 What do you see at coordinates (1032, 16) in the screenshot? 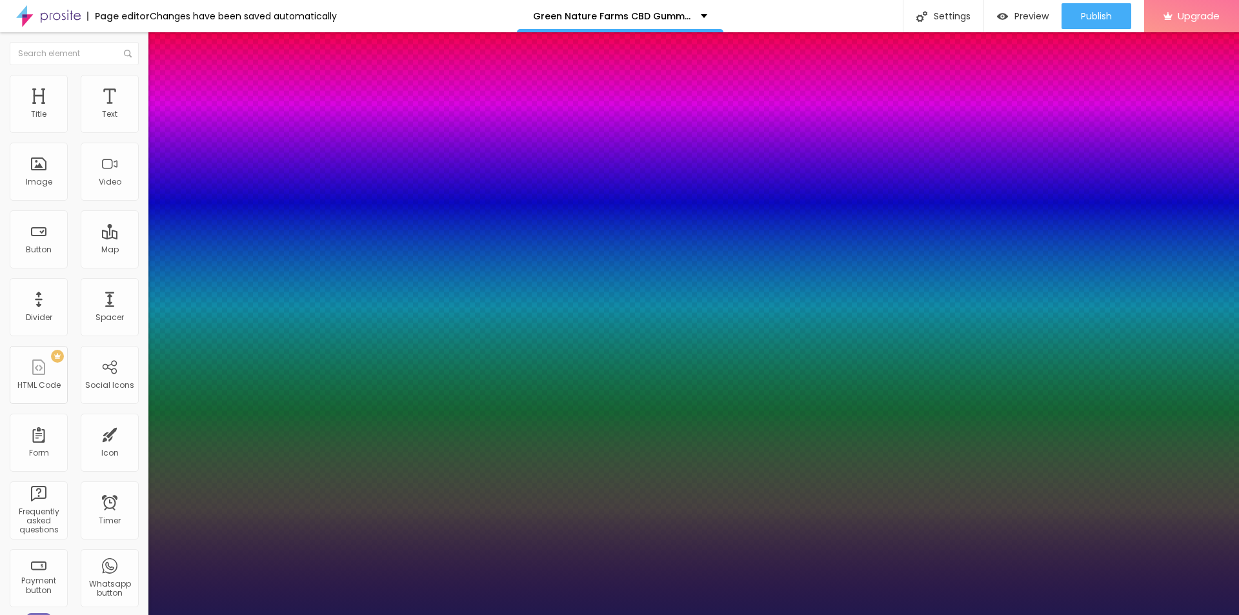
I see `span: Preview` at bounding box center [1032, 16].